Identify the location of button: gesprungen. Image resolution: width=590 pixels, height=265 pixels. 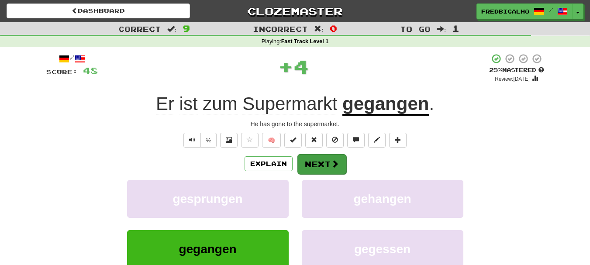
(208, 199).